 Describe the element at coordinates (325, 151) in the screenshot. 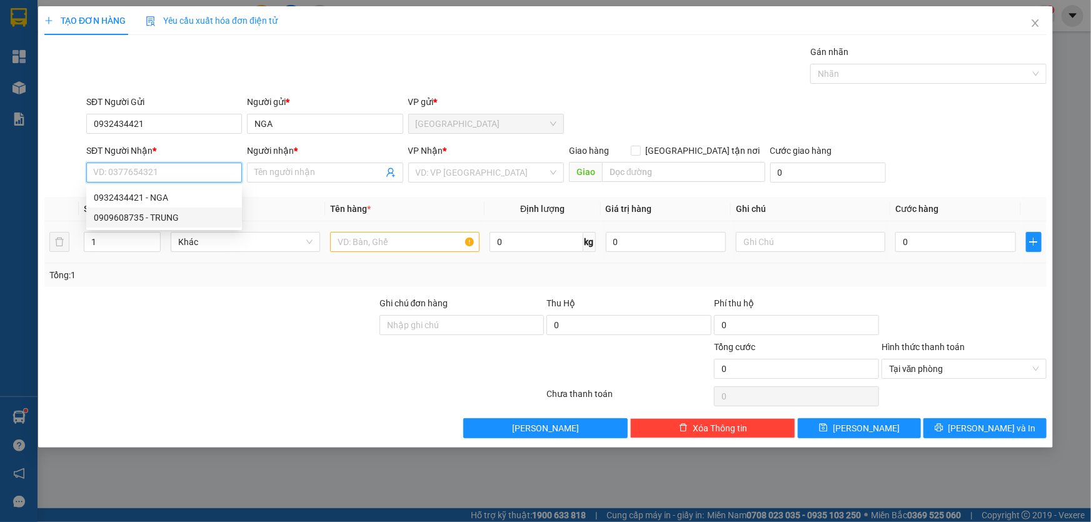

I see `div: Người nhận` at that location.